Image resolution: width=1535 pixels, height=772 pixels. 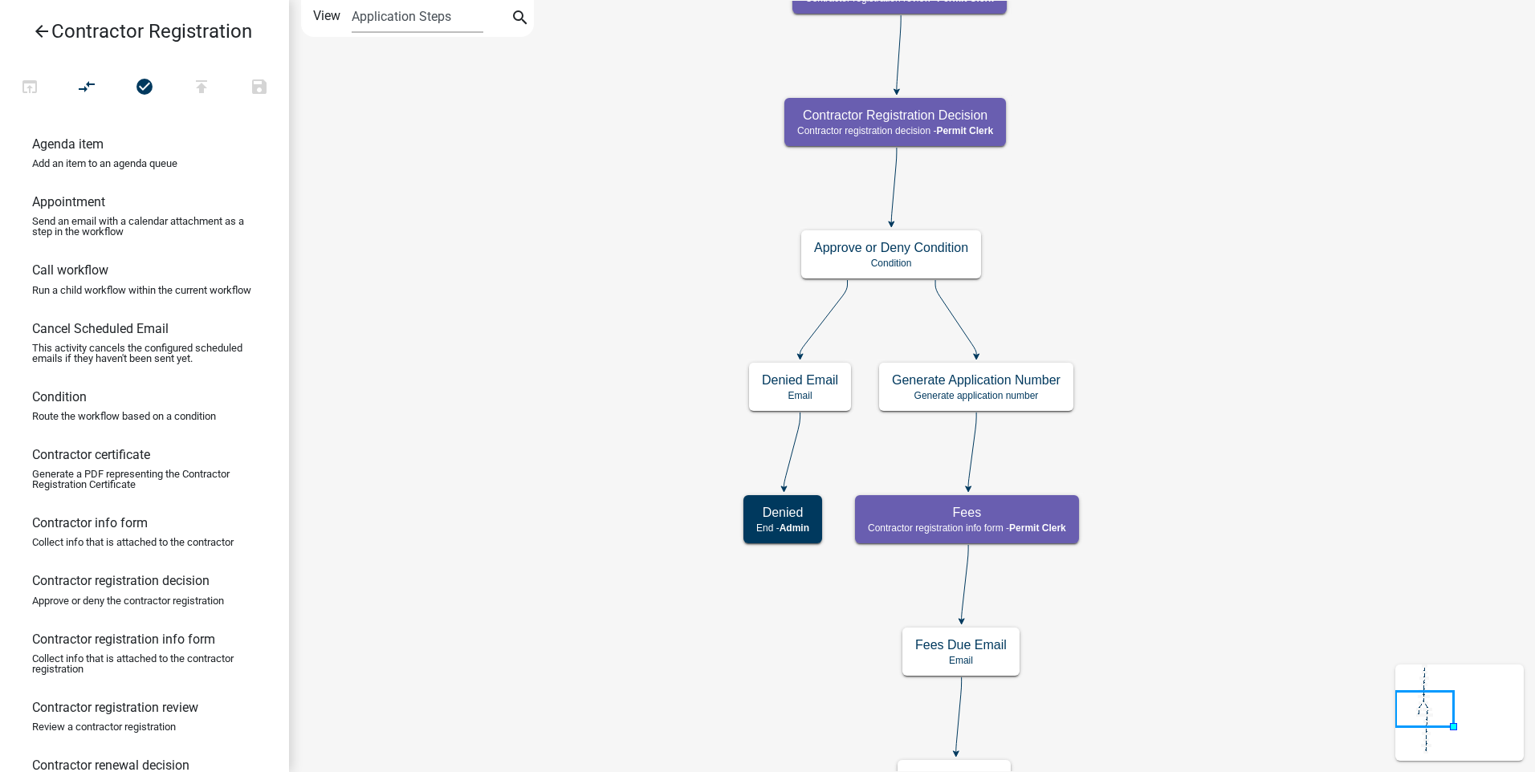 I want to click on p: Generate a PDF representing the Contractor Registration Certificate, so click(x=144, y=479).